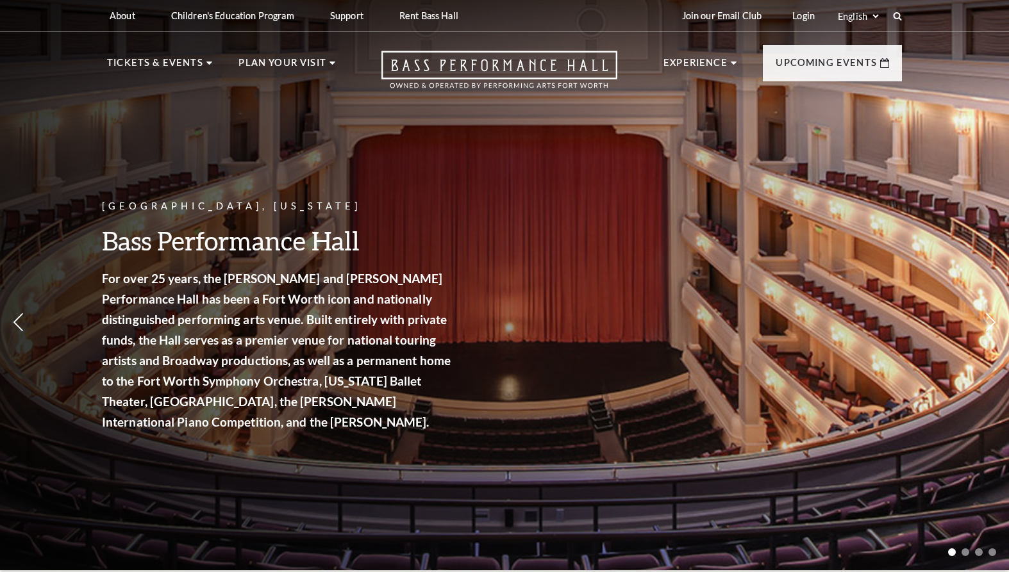 The height and width of the screenshot is (572, 1009). What do you see at coordinates (282, 67) in the screenshot?
I see `p: Plan Your Visit` at bounding box center [282, 67].